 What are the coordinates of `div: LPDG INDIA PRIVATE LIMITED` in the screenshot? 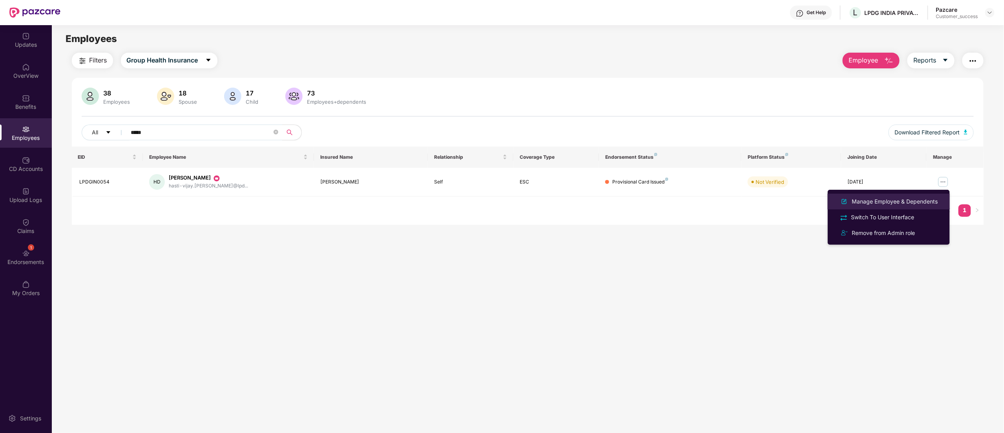 It's located at (892, 13).